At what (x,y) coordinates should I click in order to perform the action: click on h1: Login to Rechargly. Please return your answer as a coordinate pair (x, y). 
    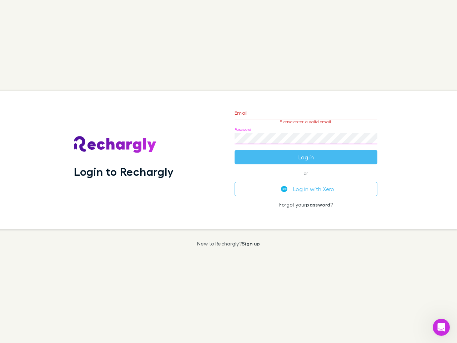
    Looking at the image, I should click on (124, 171).